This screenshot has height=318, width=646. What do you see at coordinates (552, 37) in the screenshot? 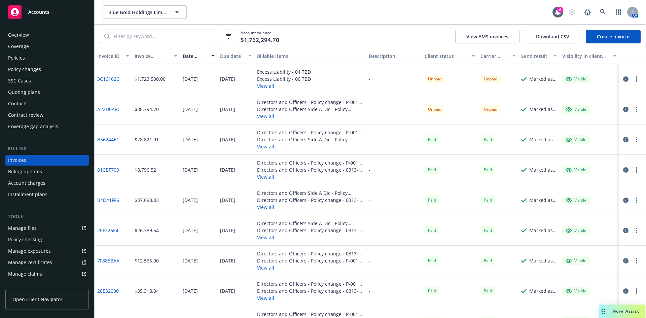
I see `button: Download CSV` at bounding box center [552, 37].